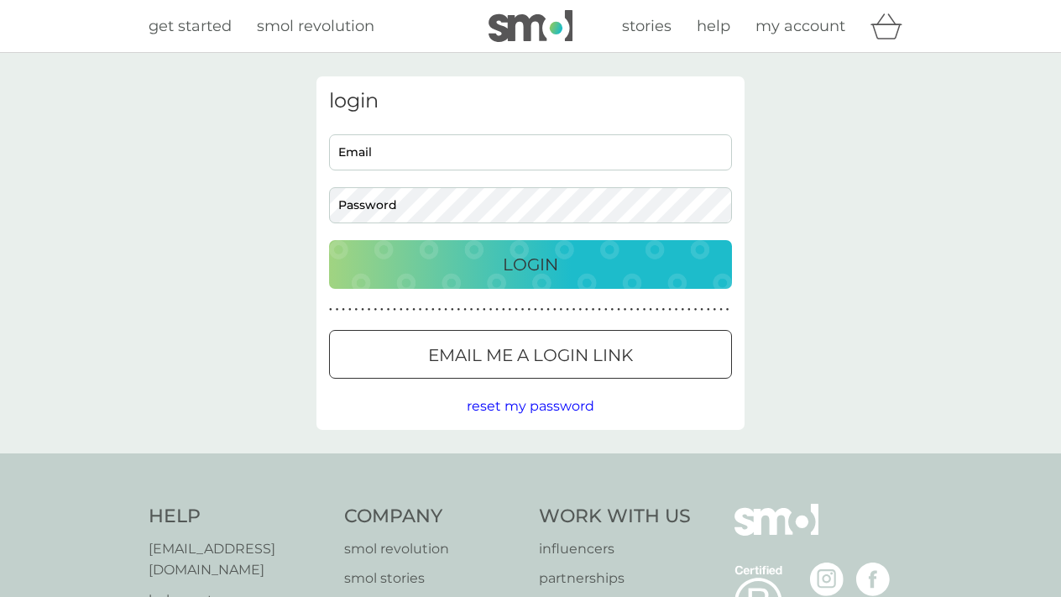 The image size is (1061, 597). What do you see at coordinates (800, 26) in the screenshot?
I see `span: my account` at bounding box center [800, 26].